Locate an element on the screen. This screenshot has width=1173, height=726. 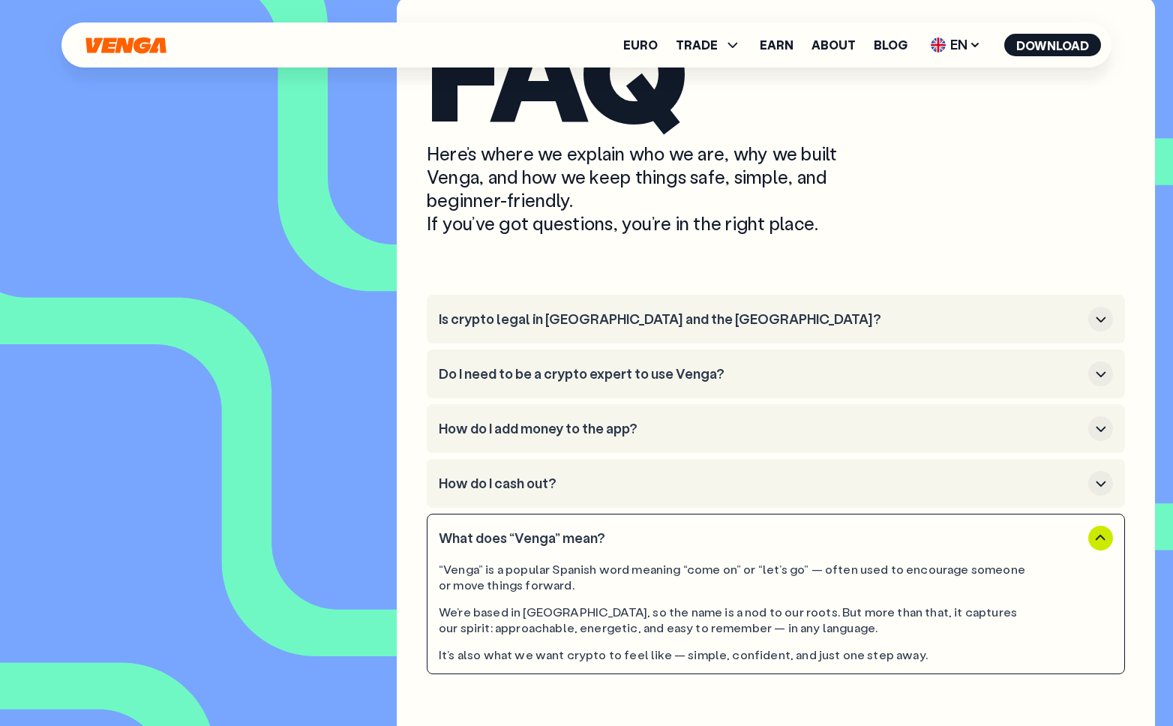
h3: How do I cash out? is located at coordinates (761, 484).